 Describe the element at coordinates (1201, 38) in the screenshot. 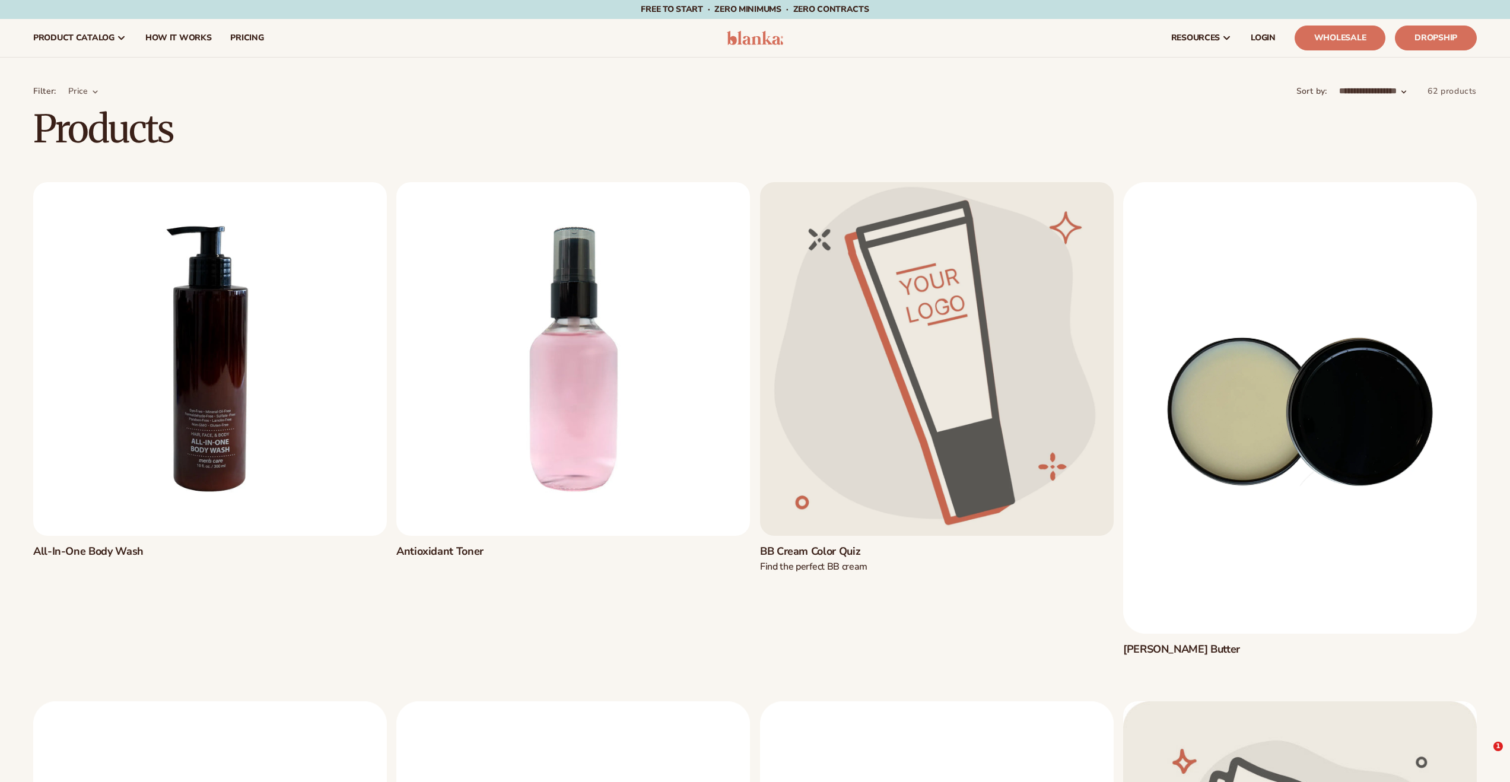

I see `a: resources` at that location.